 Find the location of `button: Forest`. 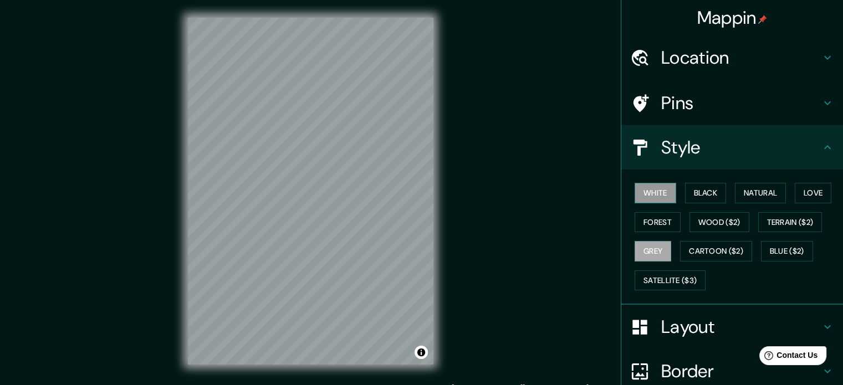

button: Forest is located at coordinates (657, 222).